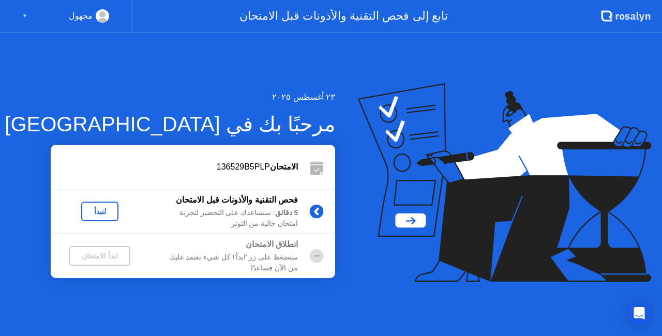 Image resolution: width=662 pixels, height=336 pixels. I want to click on button: ابدأ الامتحان, so click(100, 256).